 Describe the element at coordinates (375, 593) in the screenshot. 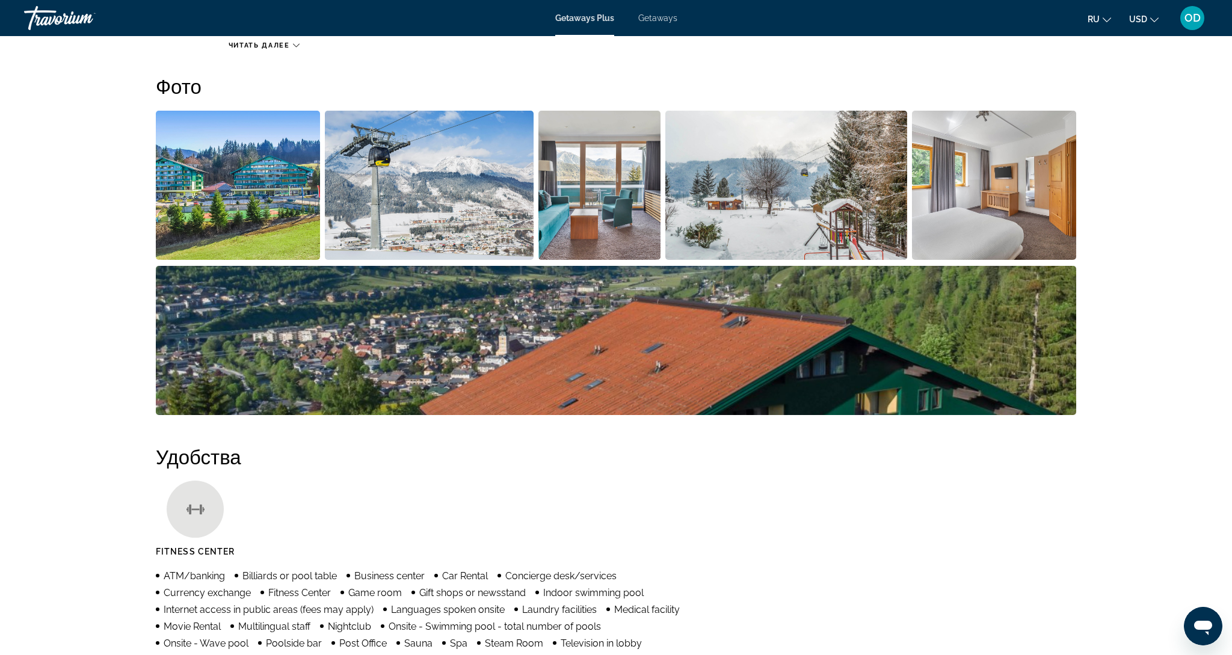

I see `span: Game room` at that location.